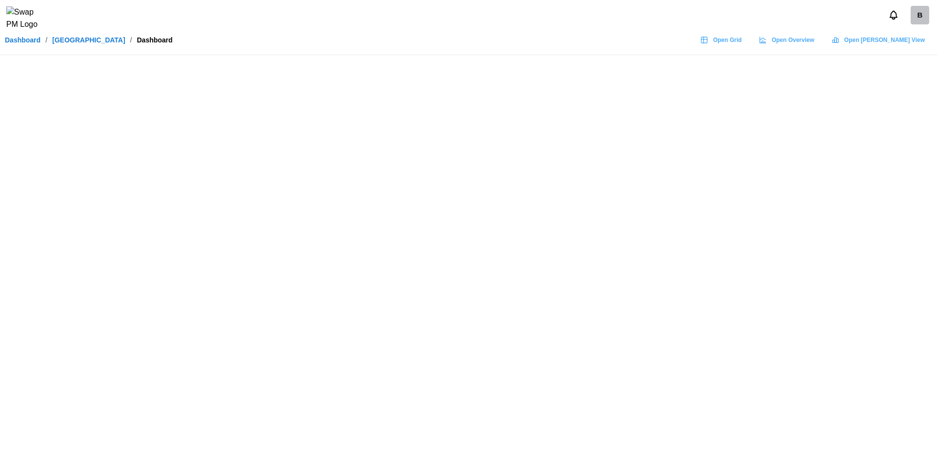 Image resolution: width=937 pixels, height=461 pixels. I want to click on span: Open Grid, so click(727, 40).